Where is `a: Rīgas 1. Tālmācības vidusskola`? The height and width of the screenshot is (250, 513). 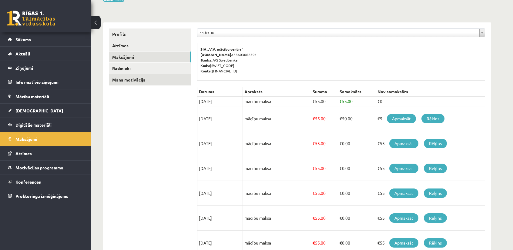 a: Rīgas 1. Tālmācības vidusskola is located at coordinates (31, 18).